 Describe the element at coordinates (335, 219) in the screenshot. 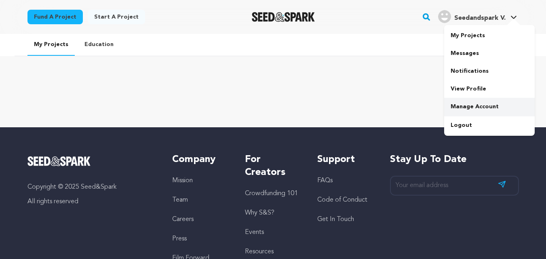

I see `a: Get In Touch` at that location.